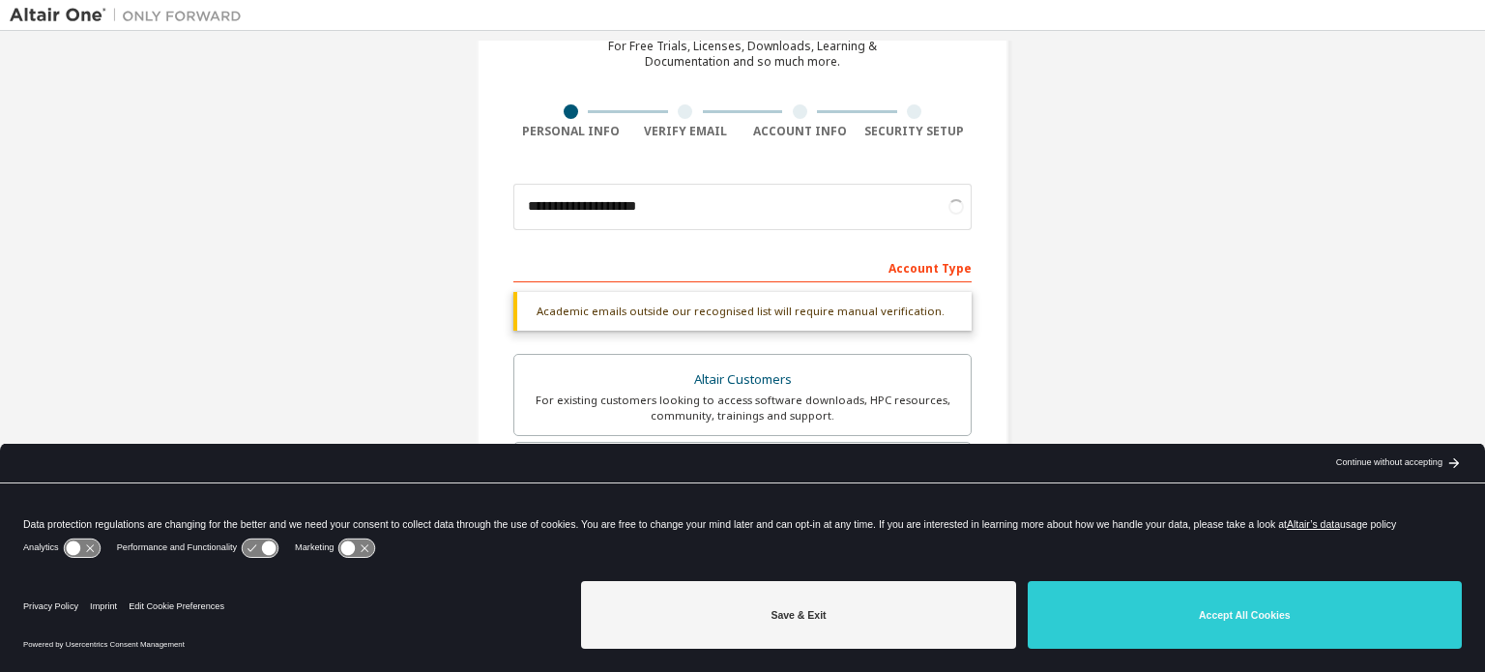  Describe the element at coordinates (742, 54) in the screenshot. I see `div: For Free Trials, Licenses, Downloads, Learning & Documentation and so much more.` at that location.